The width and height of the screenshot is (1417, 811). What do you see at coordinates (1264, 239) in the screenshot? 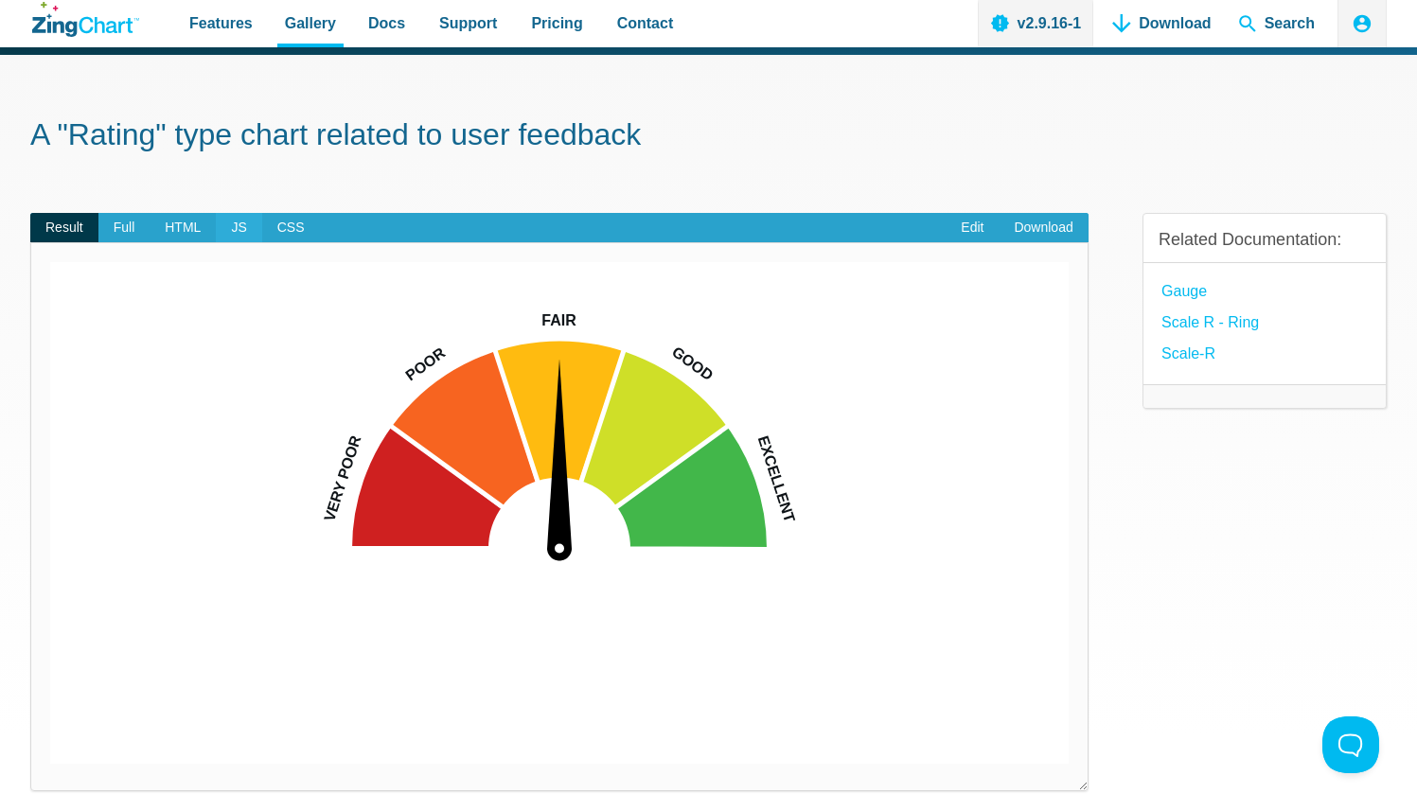
I see `h3: Related Documentation:` at bounding box center [1264, 239].